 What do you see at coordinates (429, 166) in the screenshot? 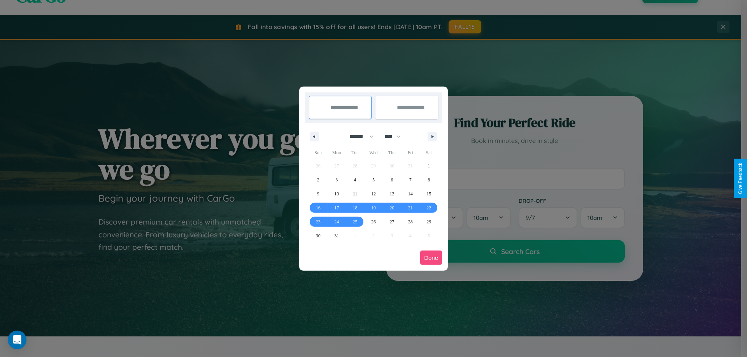
I see `span: 1` at bounding box center [429, 166].